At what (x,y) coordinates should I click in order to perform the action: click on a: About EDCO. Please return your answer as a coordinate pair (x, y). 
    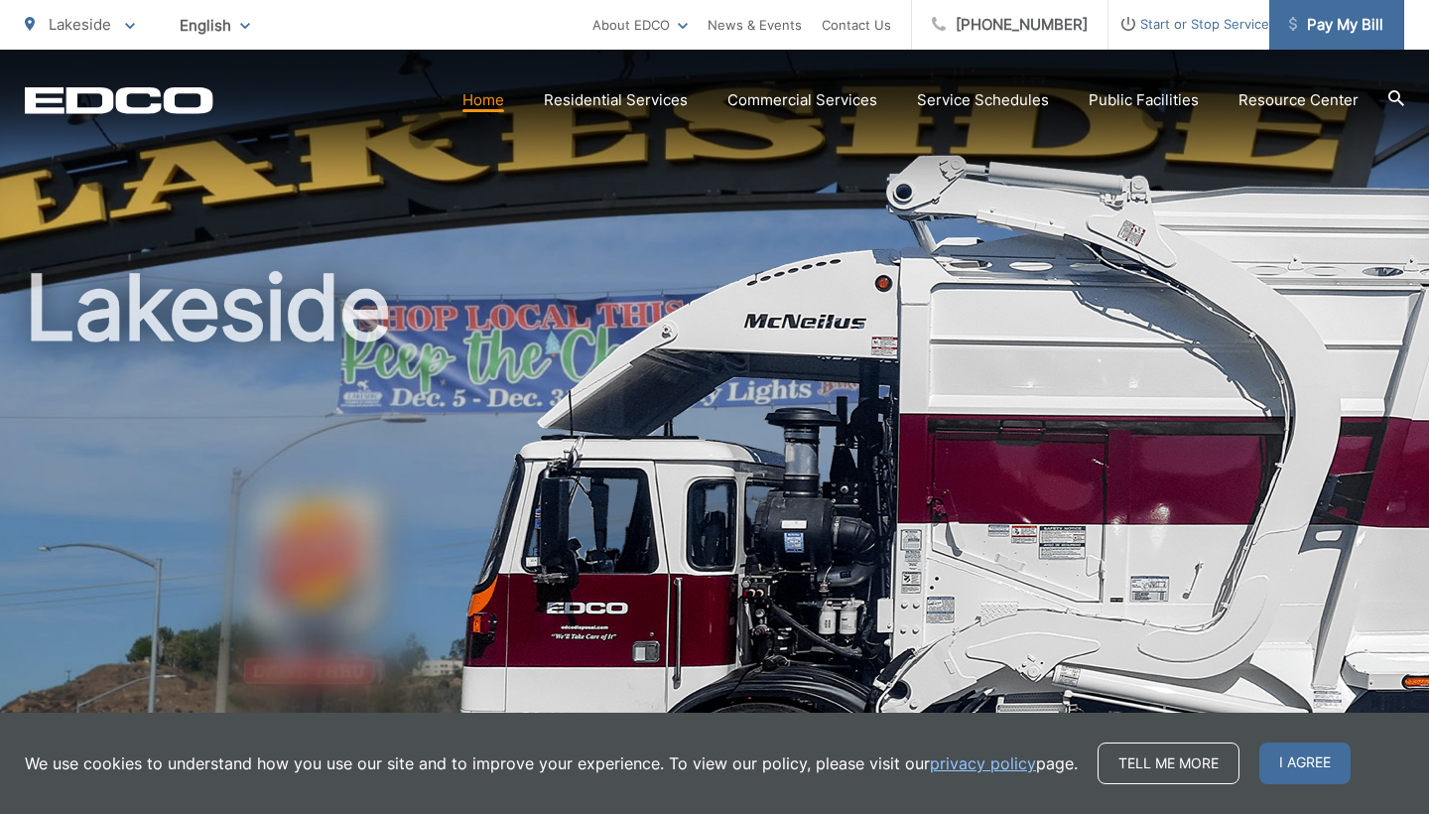
    Looking at the image, I should click on (640, 25).